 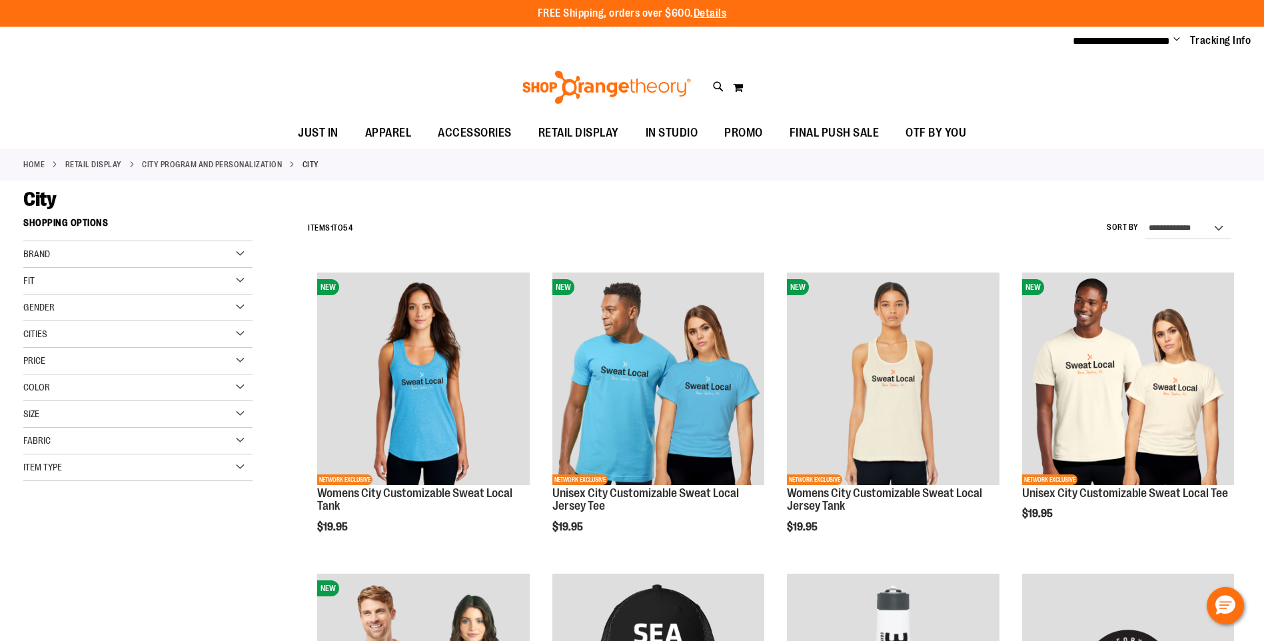 I want to click on p: FREE Shipping, orders over $600., so click(x=633, y=13).